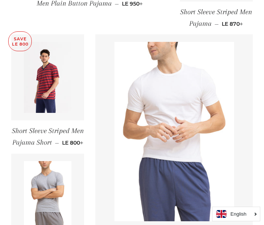 The image size is (264, 225). I want to click on span: Short Sleeve Striped Men Pajama, so click(216, 18).